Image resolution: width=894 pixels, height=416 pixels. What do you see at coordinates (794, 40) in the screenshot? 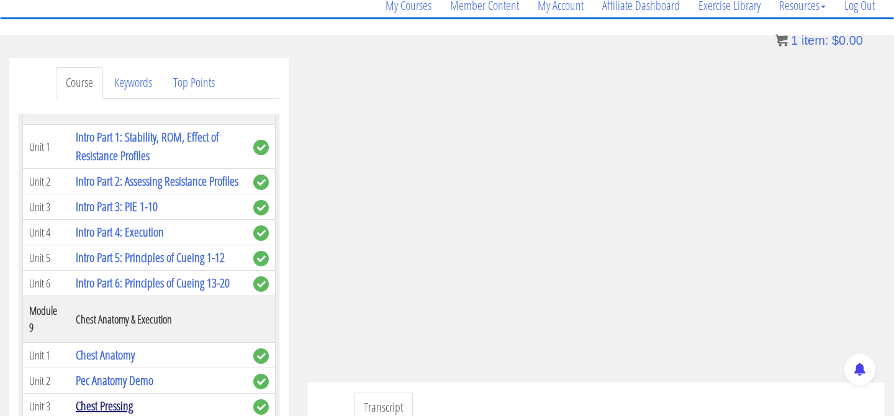
I see `span: 1` at bounding box center [794, 40].